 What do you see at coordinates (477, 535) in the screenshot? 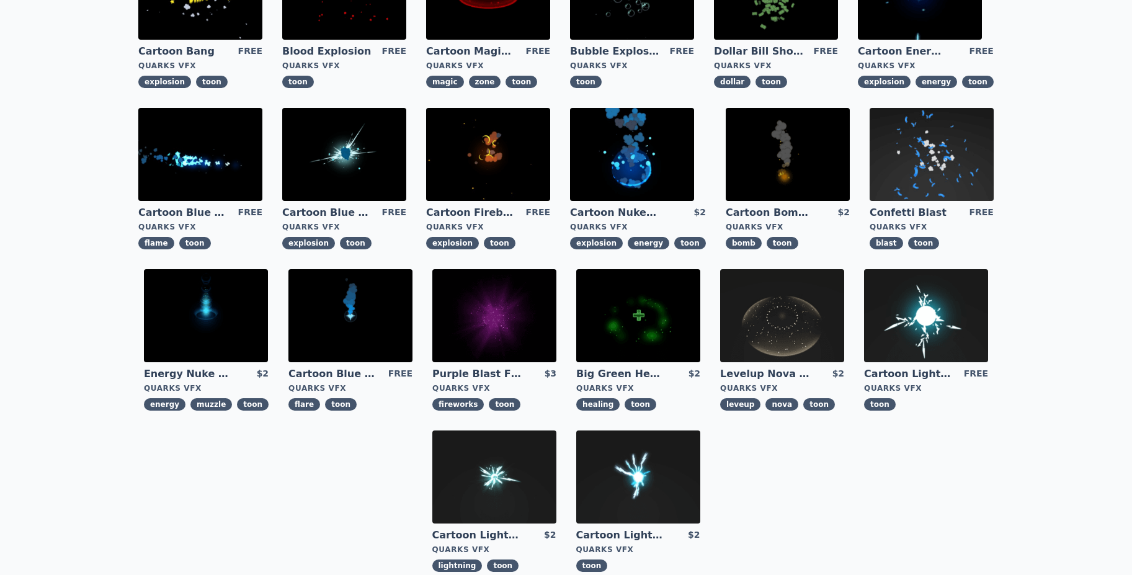
I see `a: Cartoon Lightning Ball Explosion` at bounding box center [477, 535].